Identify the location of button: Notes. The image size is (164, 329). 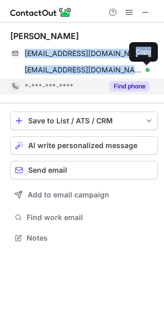
(84, 238).